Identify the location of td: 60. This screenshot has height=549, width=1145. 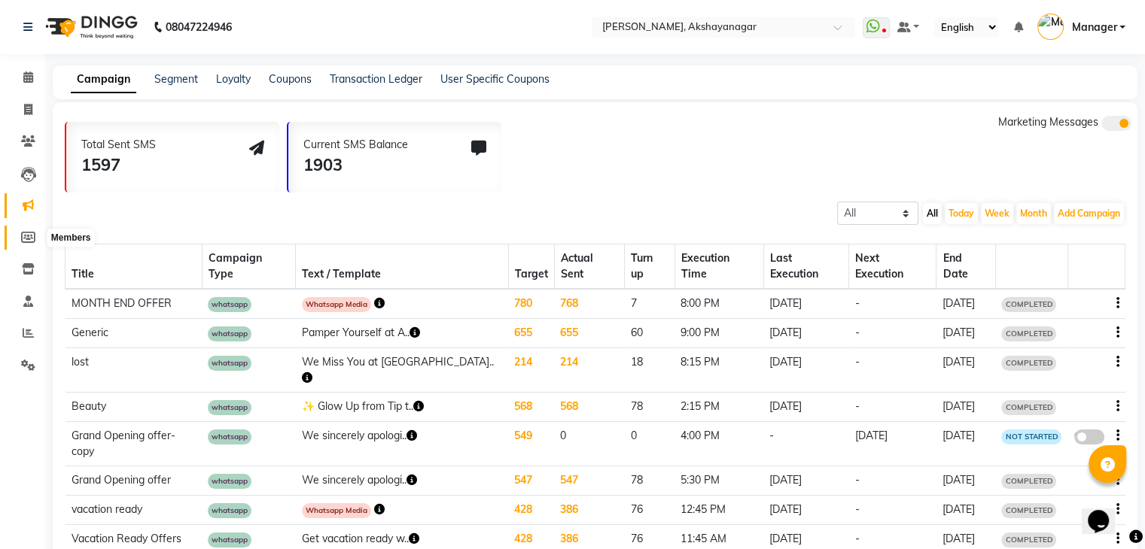
(649, 333).